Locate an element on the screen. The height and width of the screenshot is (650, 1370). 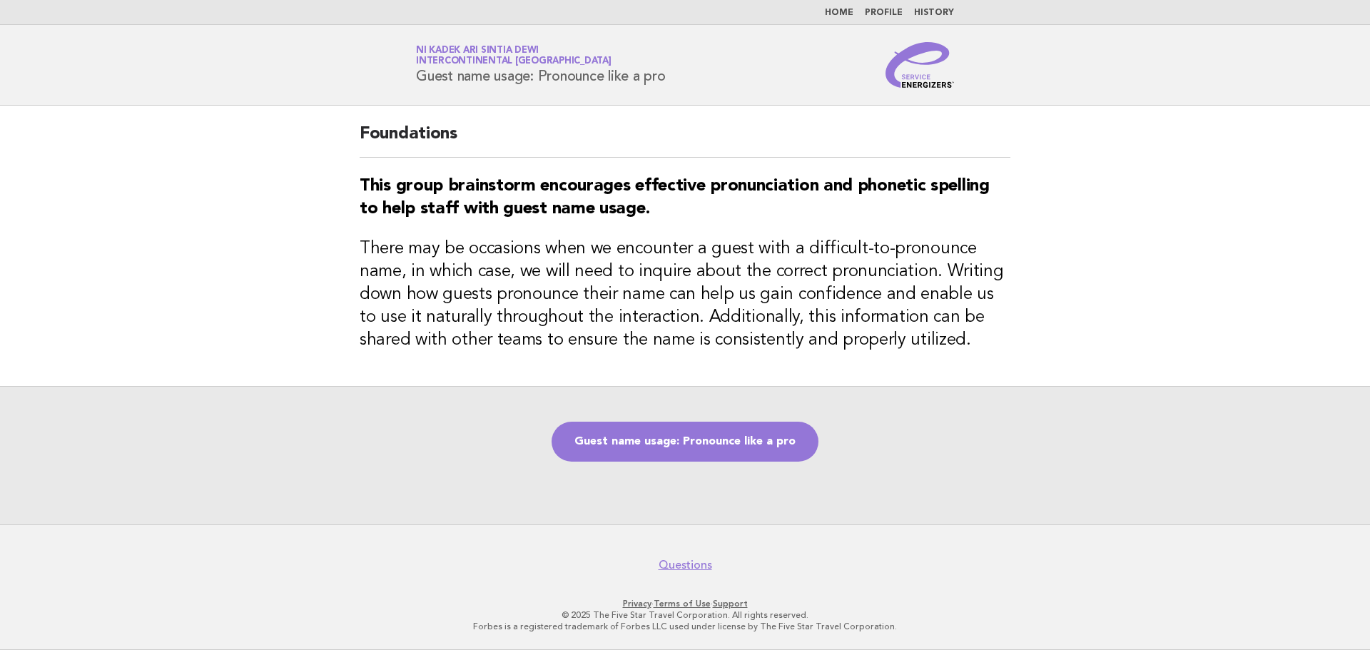
a: Privacy is located at coordinates (637, 604).